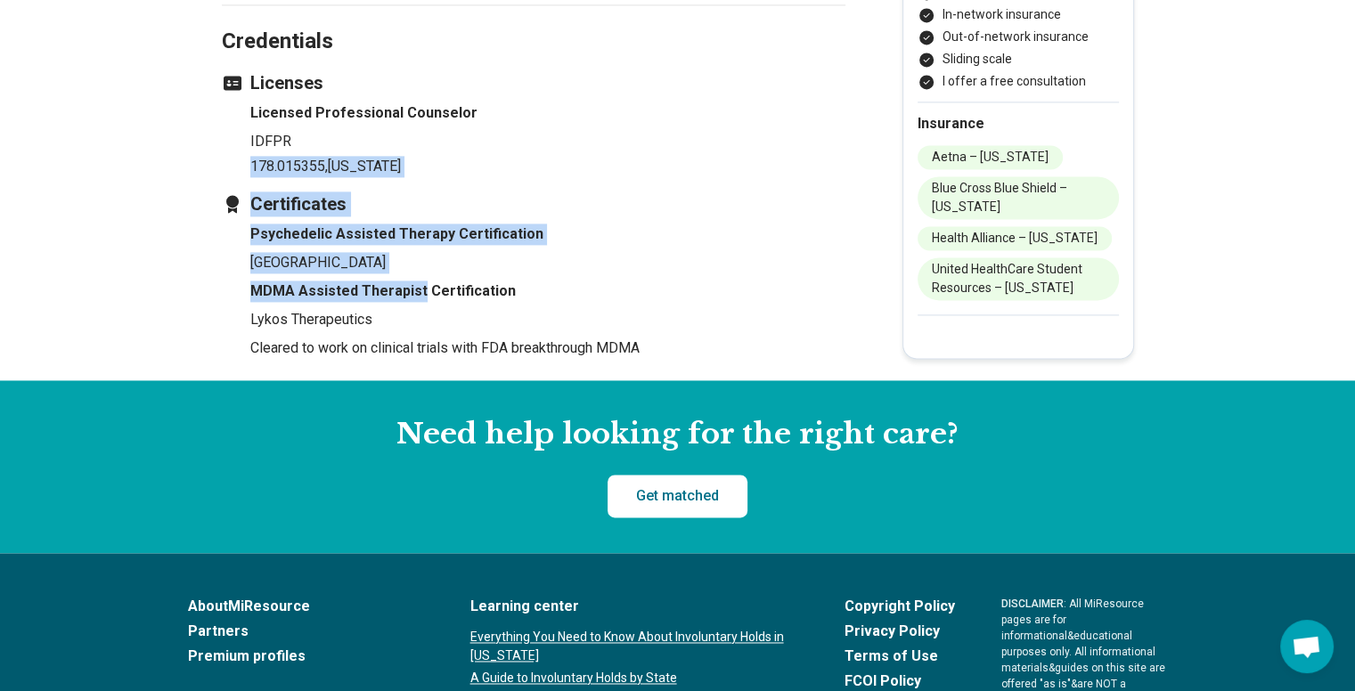 This screenshot has height=691, width=1355. Describe the element at coordinates (548, 320) in the screenshot. I see `p: Lykos Therapeutics` at that location.